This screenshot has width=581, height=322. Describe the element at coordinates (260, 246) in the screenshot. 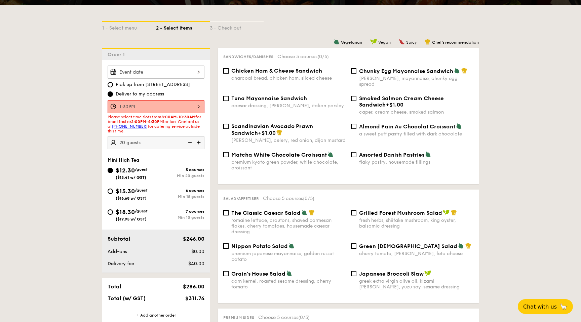

I see `span: Nippon Potato Salad` at that location.